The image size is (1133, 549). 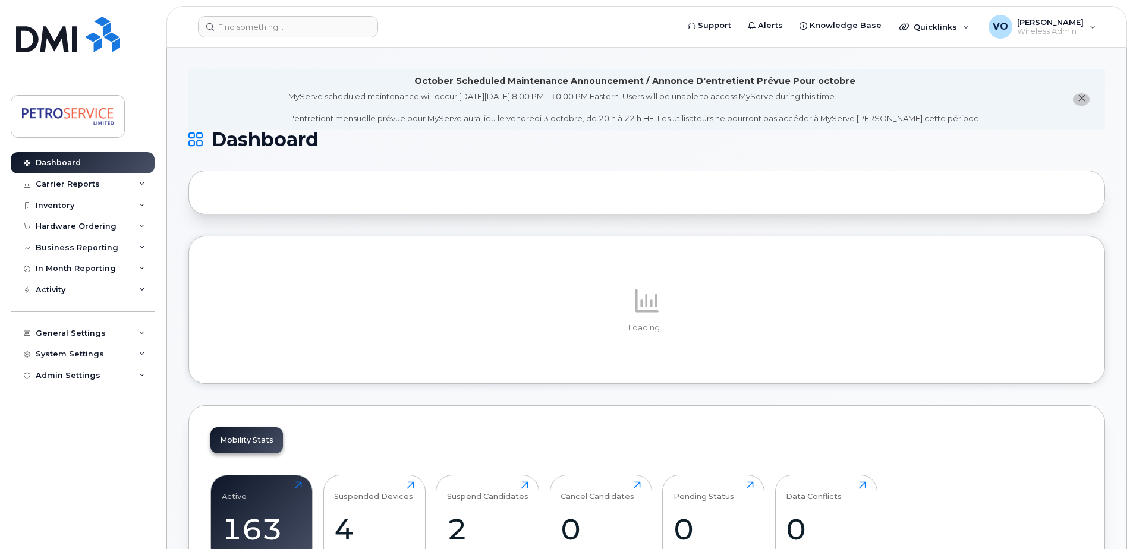 I want to click on p: Loading..., so click(x=647, y=328).